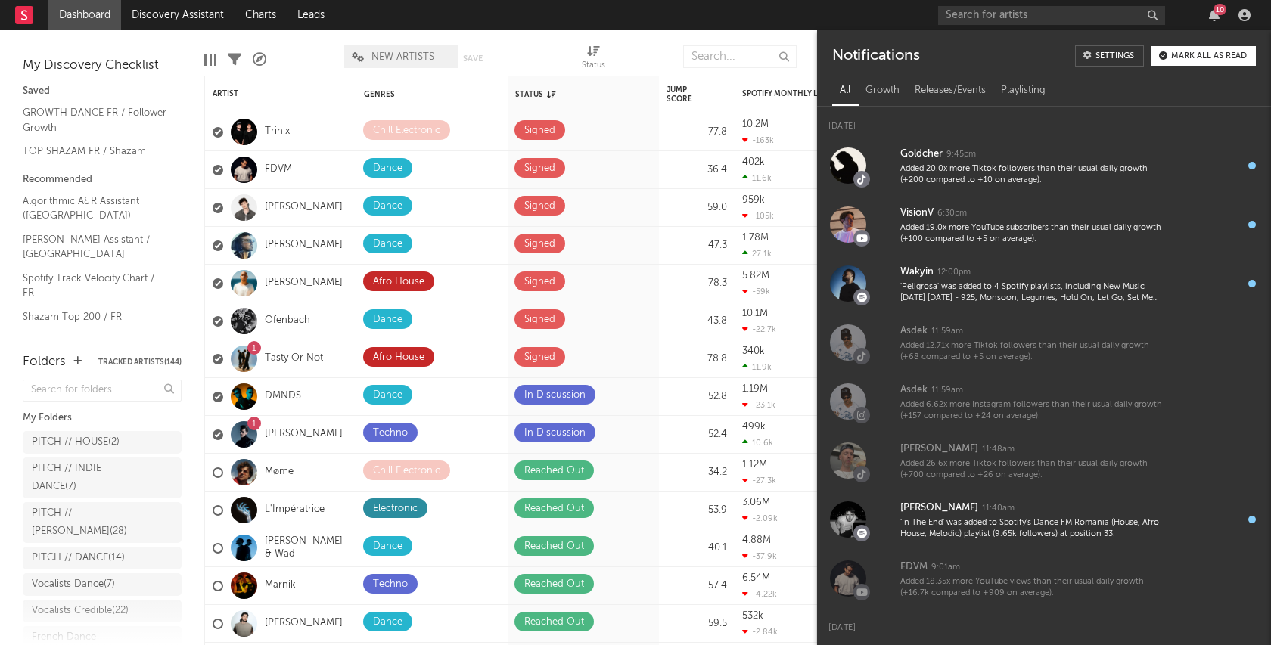 Image resolution: width=1271 pixels, height=645 pixels. Describe the element at coordinates (753, 200) in the screenshot. I see `div: 959k` at that location.